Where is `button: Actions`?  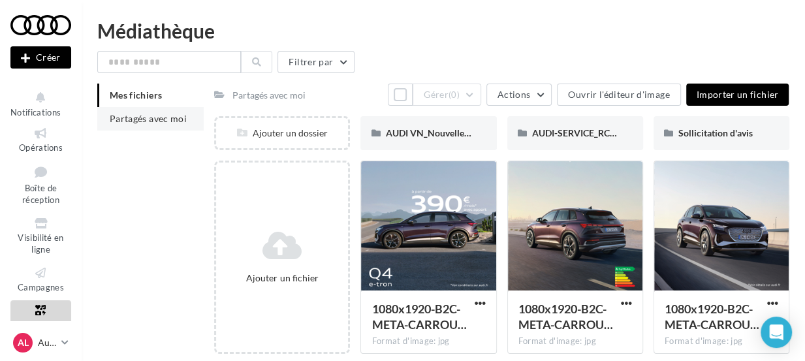
button: Actions is located at coordinates (519, 95).